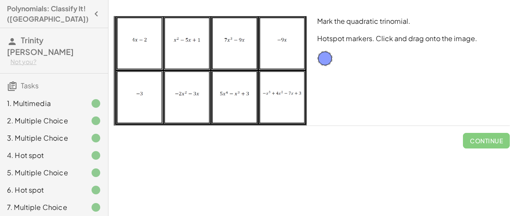  Describe the element at coordinates (42, 190) in the screenshot. I see `div: 6. Hot spot` at that location.